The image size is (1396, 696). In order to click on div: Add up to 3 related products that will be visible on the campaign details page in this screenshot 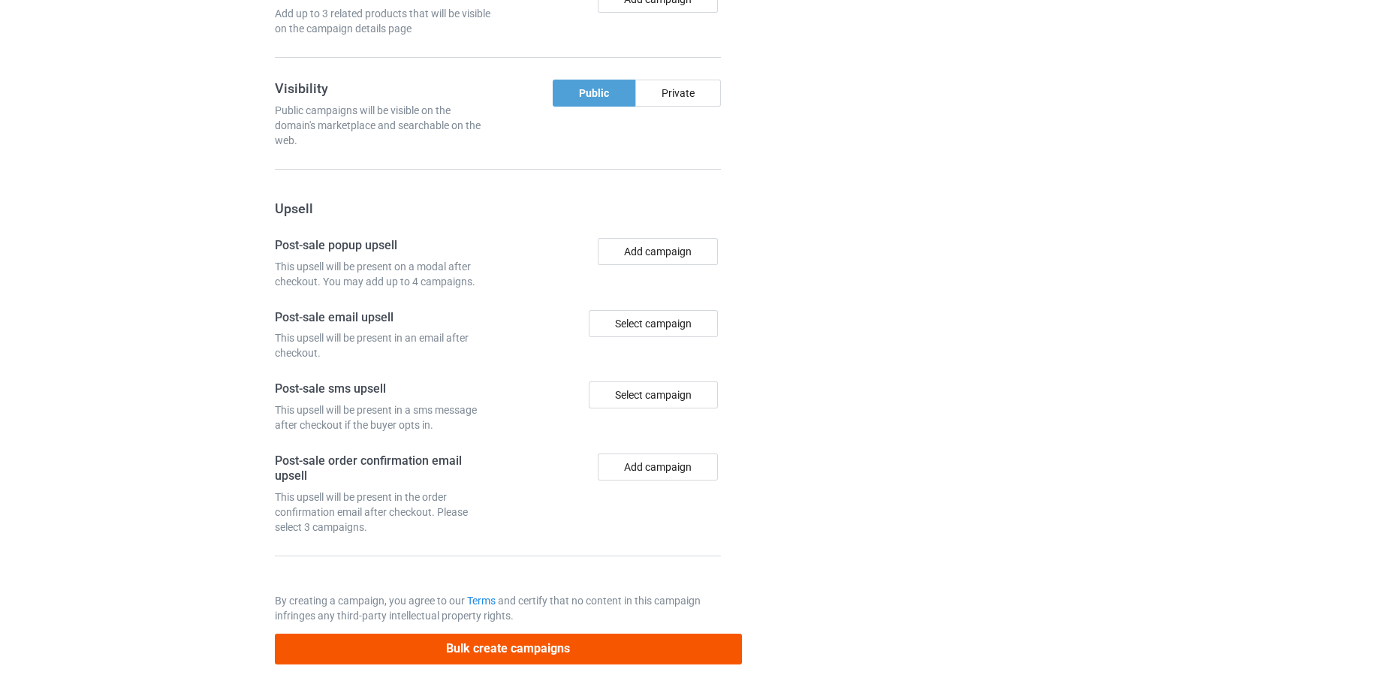, I will do `click(384, 21)`.